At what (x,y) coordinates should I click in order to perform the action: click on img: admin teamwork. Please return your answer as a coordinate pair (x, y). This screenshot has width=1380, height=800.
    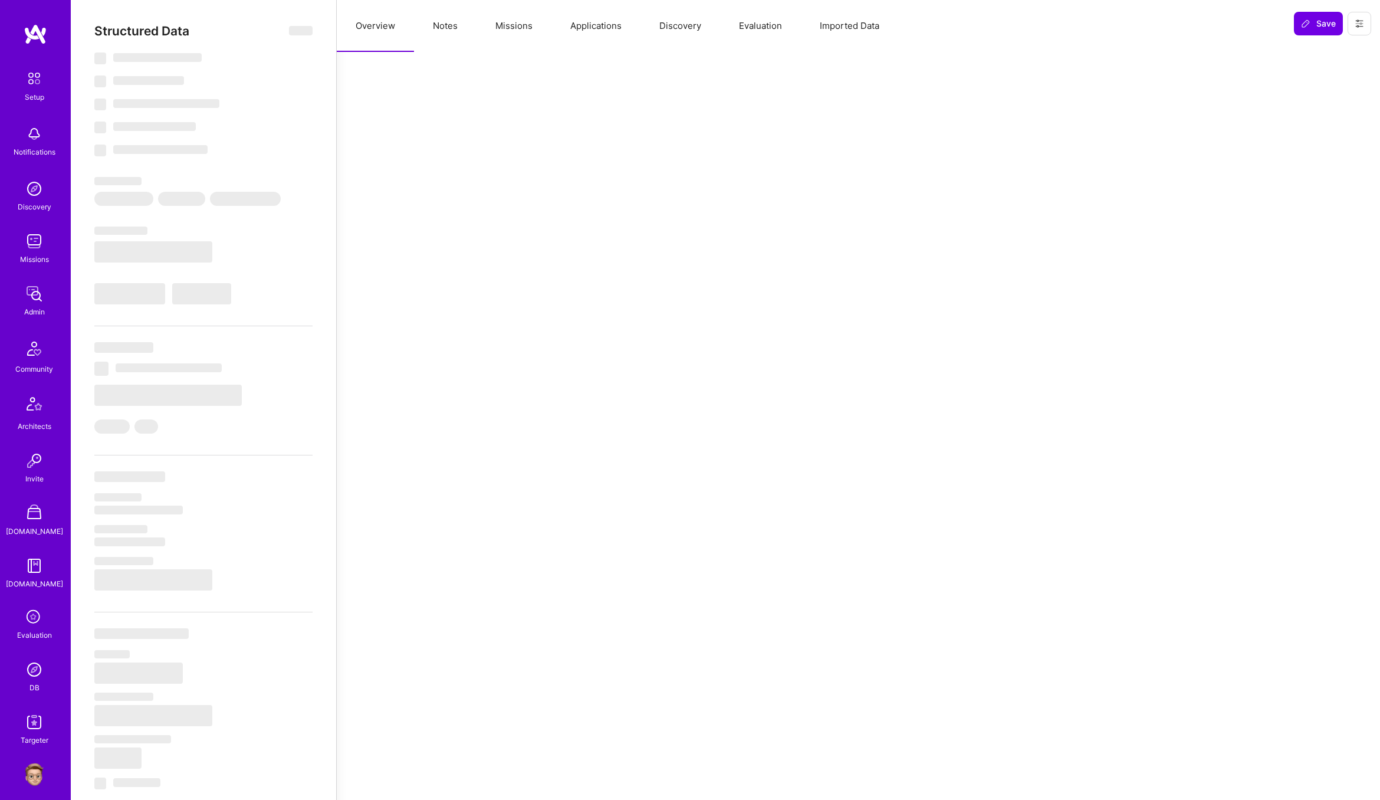
    Looking at the image, I should click on (34, 294).